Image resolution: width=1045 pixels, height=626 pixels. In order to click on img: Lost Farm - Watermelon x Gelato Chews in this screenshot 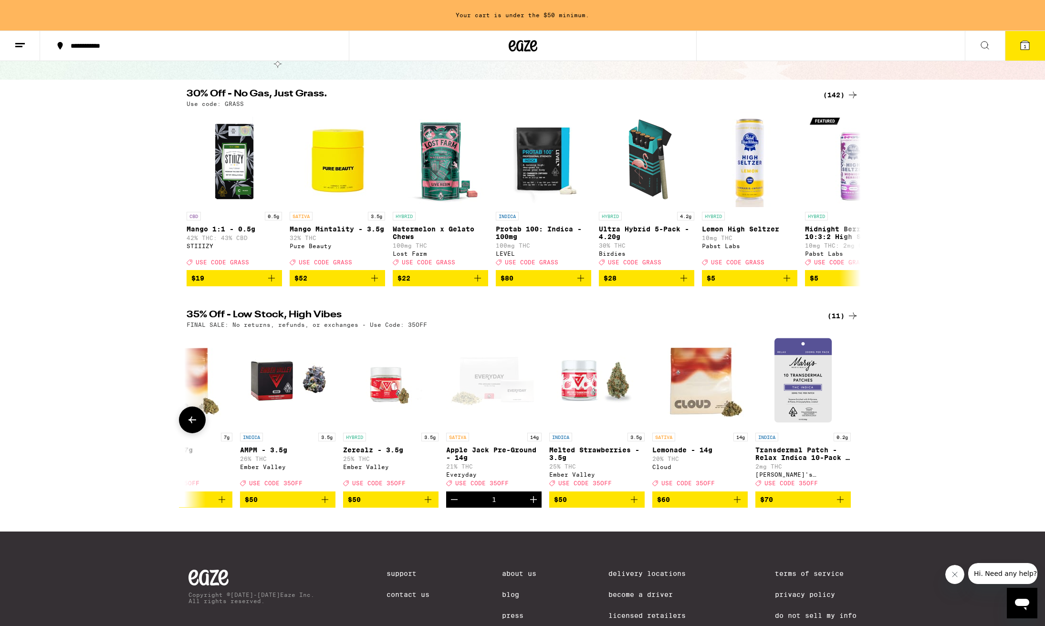, I will do `click(440, 159)`.